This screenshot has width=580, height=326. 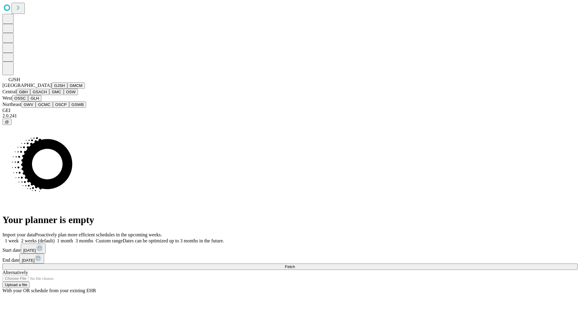 What do you see at coordinates (38, 241) in the screenshot?
I see `span: 2 weeks (default)` at bounding box center [38, 241].